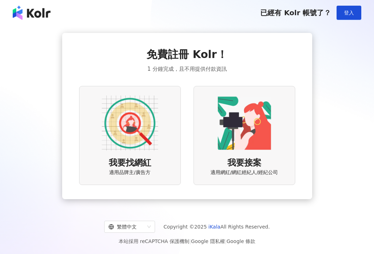  Describe the element at coordinates (130, 173) in the screenshot. I see `span: 適用品牌主/廣告方` at that location.